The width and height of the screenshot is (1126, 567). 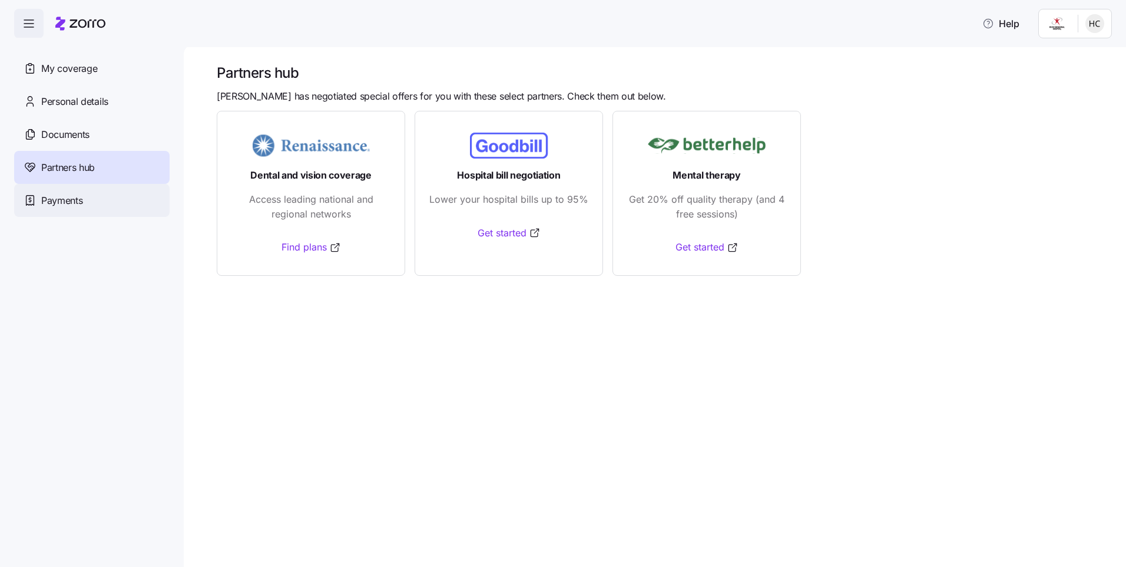 What do you see at coordinates (92, 68) in the screenshot?
I see `a: My coverage` at bounding box center [92, 68].